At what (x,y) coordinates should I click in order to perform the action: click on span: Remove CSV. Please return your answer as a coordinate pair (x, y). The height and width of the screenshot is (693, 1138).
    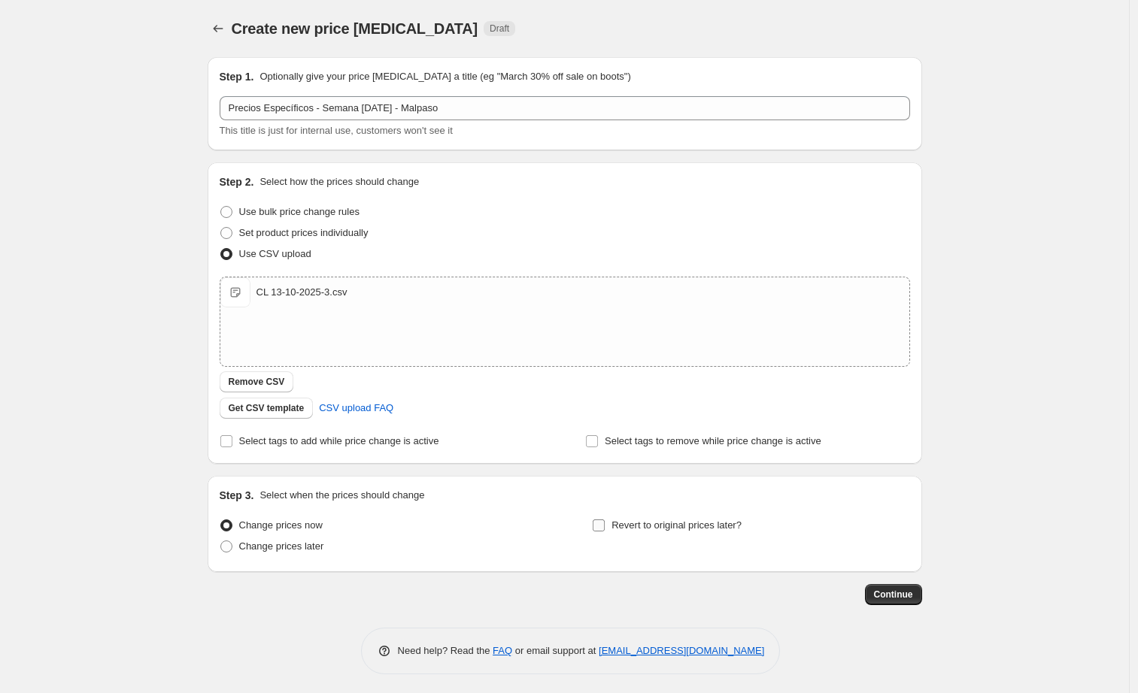
    Looking at the image, I should click on (256, 382).